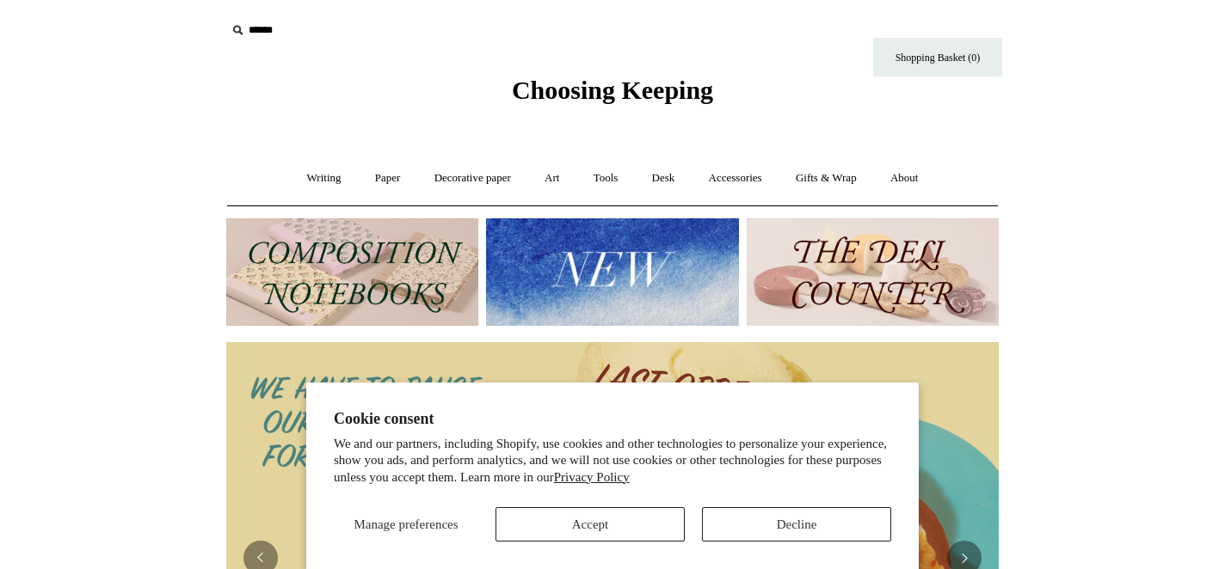 The height and width of the screenshot is (569, 1225). I want to click on a: Choosing Keeping, so click(612, 95).